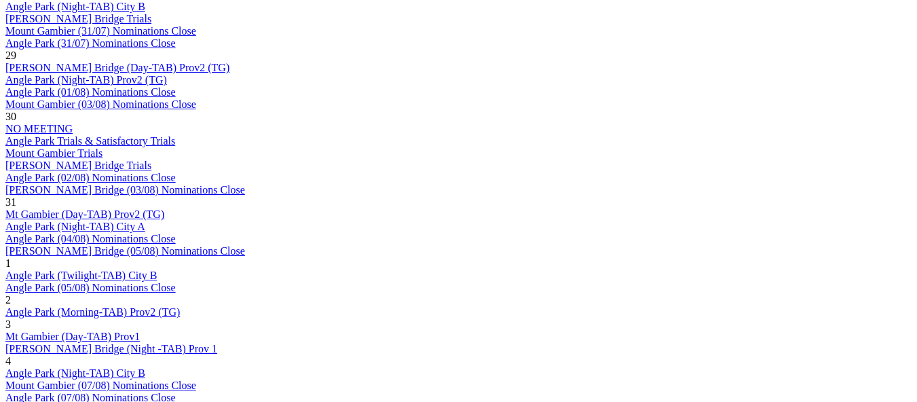 Image resolution: width=917 pixels, height=402 pixels. Describe the element at coordinates (100, 31) in the screenshot. I see `a: Mount Gambier (31/07) Nominations Close` at that location.